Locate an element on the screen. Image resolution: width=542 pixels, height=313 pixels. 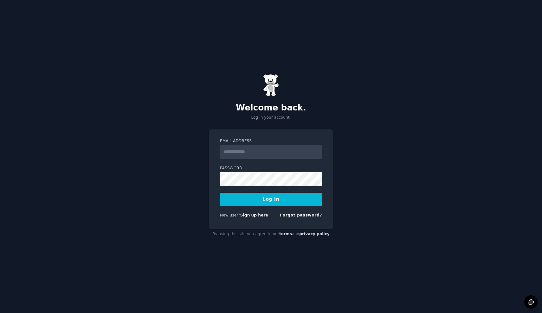
label: Email Address is located at coordinates (271, 141).